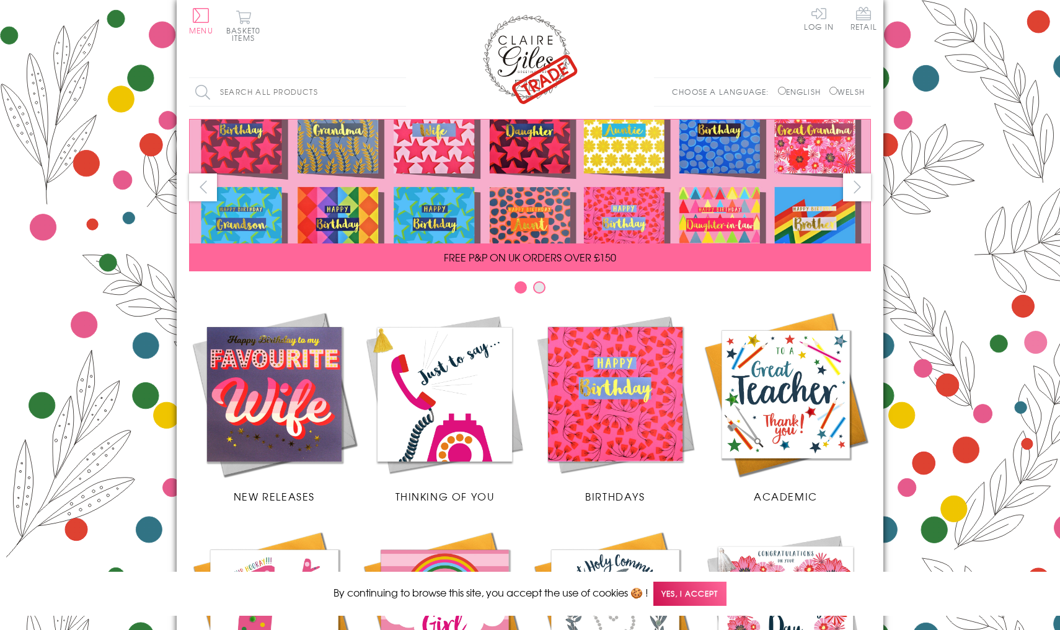 Image resolution: width=1060 pixels, height=630 pixels. Describe the element at coordinates (857, 187) in the screenshot. I see `button: next` at that location.